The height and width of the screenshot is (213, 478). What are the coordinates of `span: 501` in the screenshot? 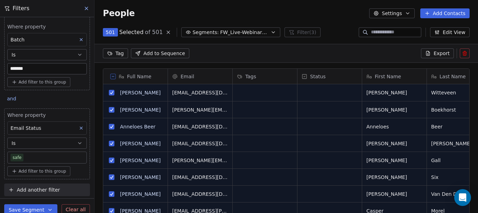 It's located at (110, 32).